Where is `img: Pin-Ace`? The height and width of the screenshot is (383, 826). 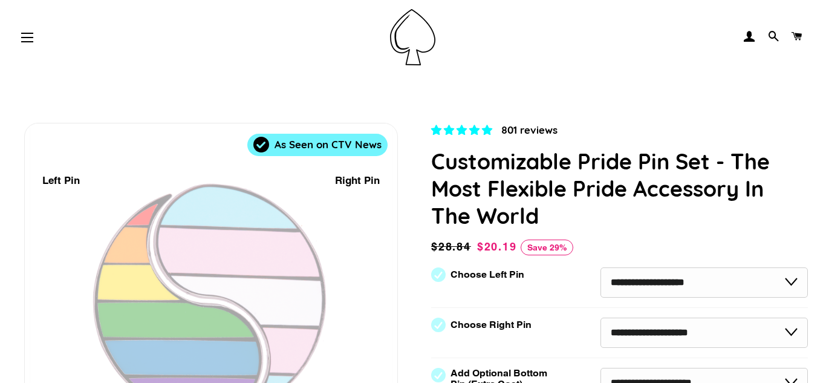
img: Pin-Ace is located at coordinates (412, 37).